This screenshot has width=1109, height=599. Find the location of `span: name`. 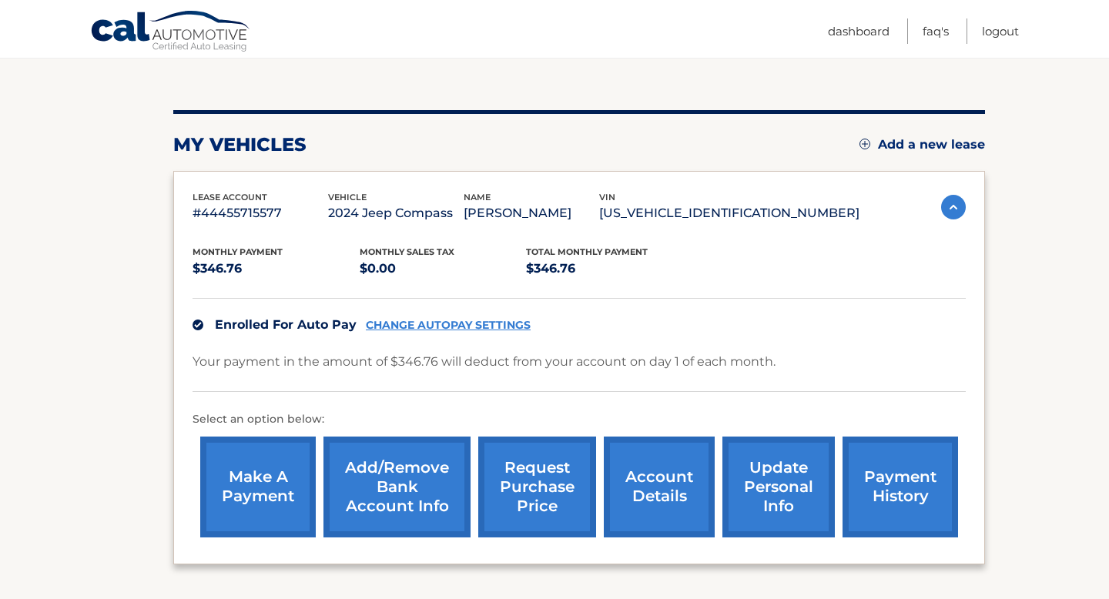

span: name is located at coordinates (477, 197).